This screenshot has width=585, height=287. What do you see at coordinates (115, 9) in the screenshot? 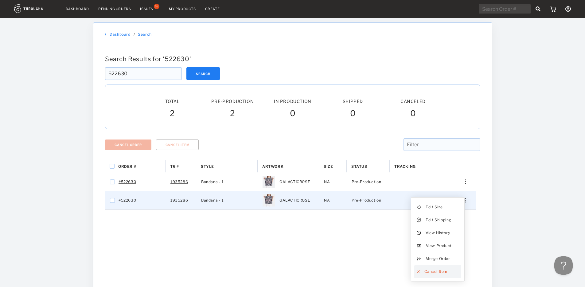
I see `a: Pending Orders` at bounding box center [115, 9].